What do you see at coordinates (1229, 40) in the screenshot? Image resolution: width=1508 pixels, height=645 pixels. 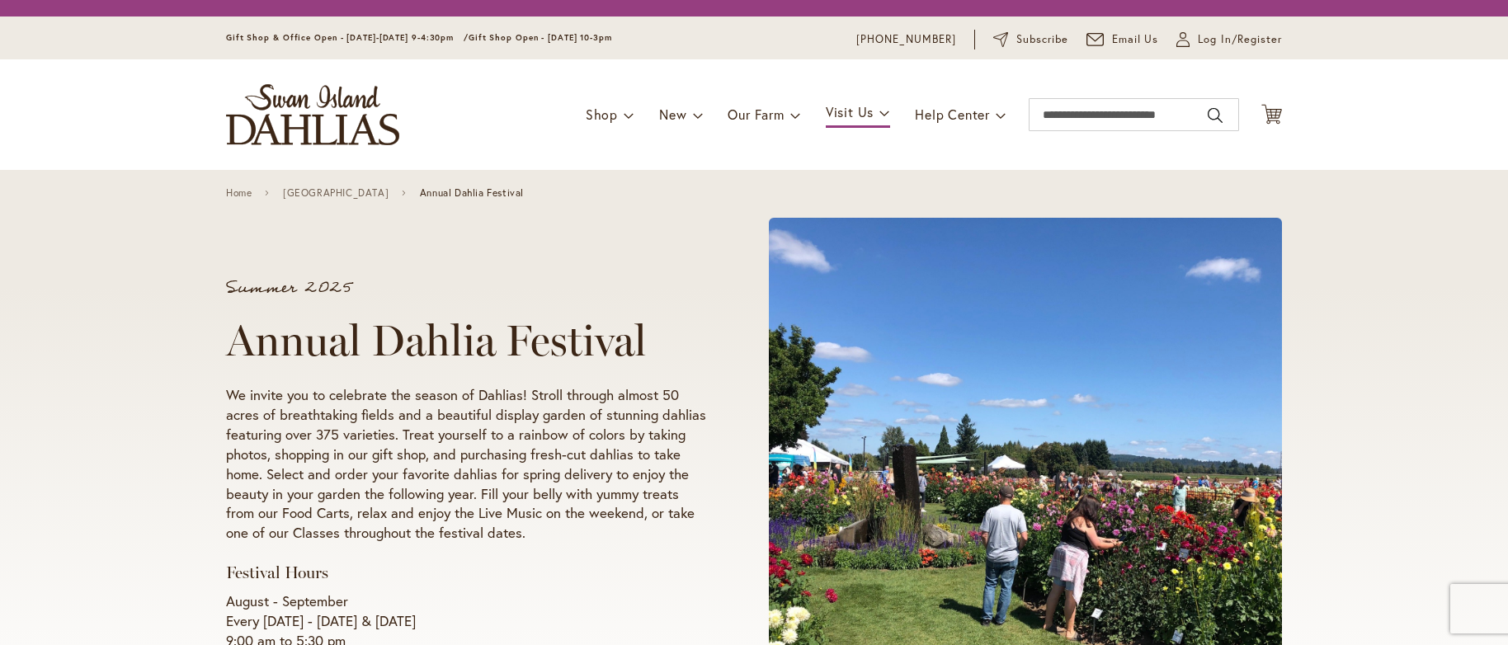 I see `a: Log In/Register` at bounding box center [1229, 40].